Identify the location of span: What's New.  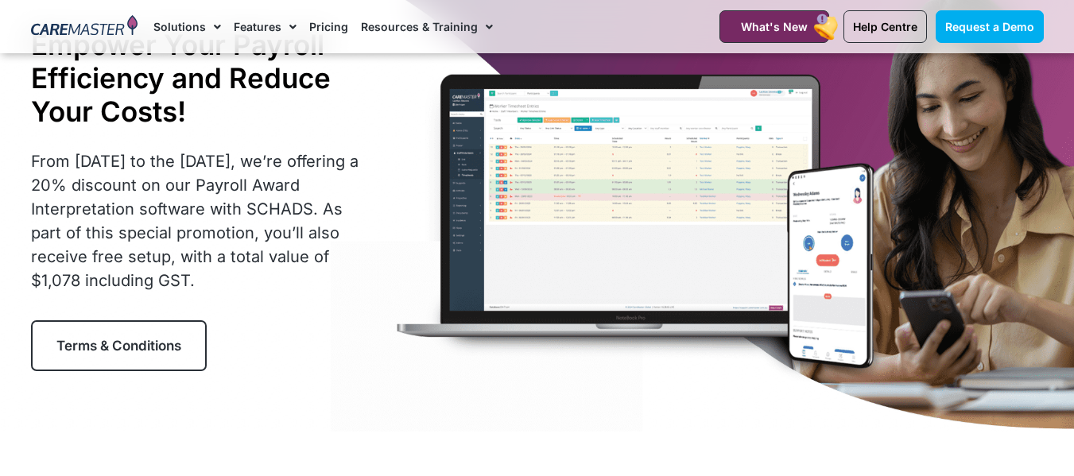
(774, 26).